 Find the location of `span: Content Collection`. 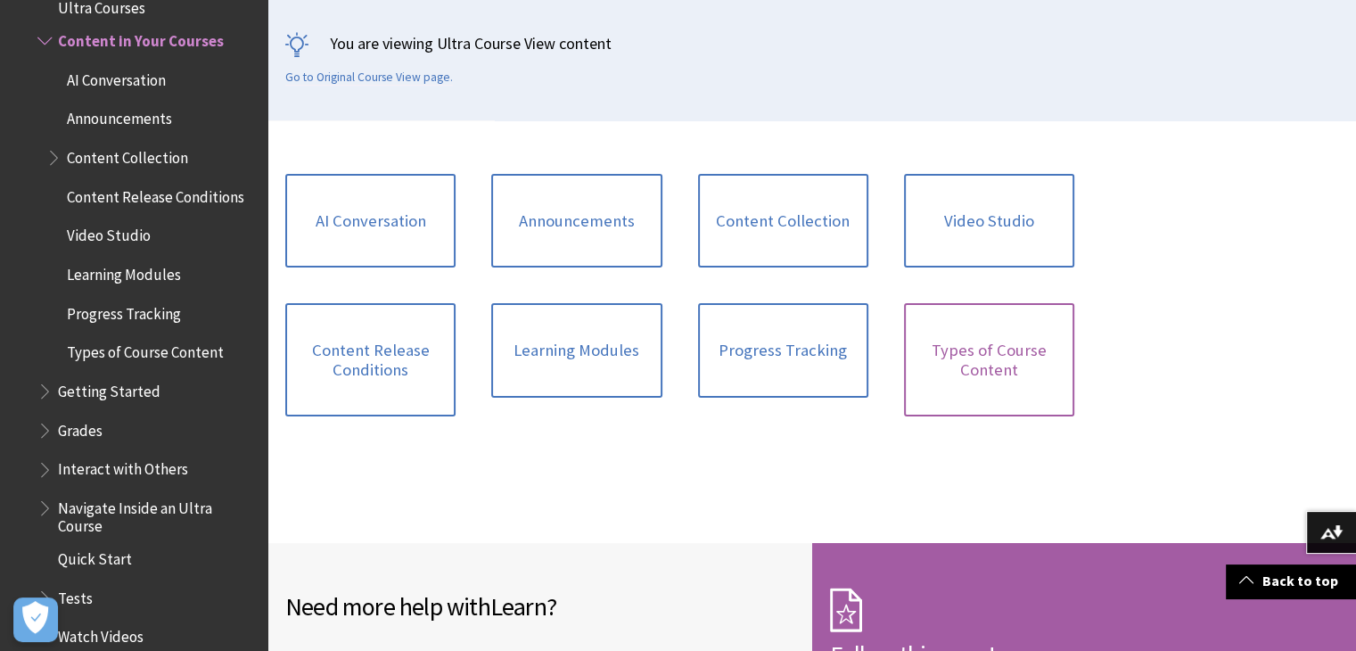

span: Content Collection is located at coordinates (128, 154).